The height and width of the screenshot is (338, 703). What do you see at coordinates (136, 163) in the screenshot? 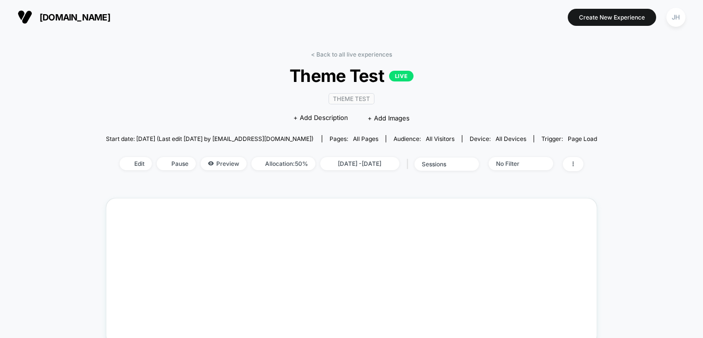
I see `span: Edit` at bounding box center [136, 163].